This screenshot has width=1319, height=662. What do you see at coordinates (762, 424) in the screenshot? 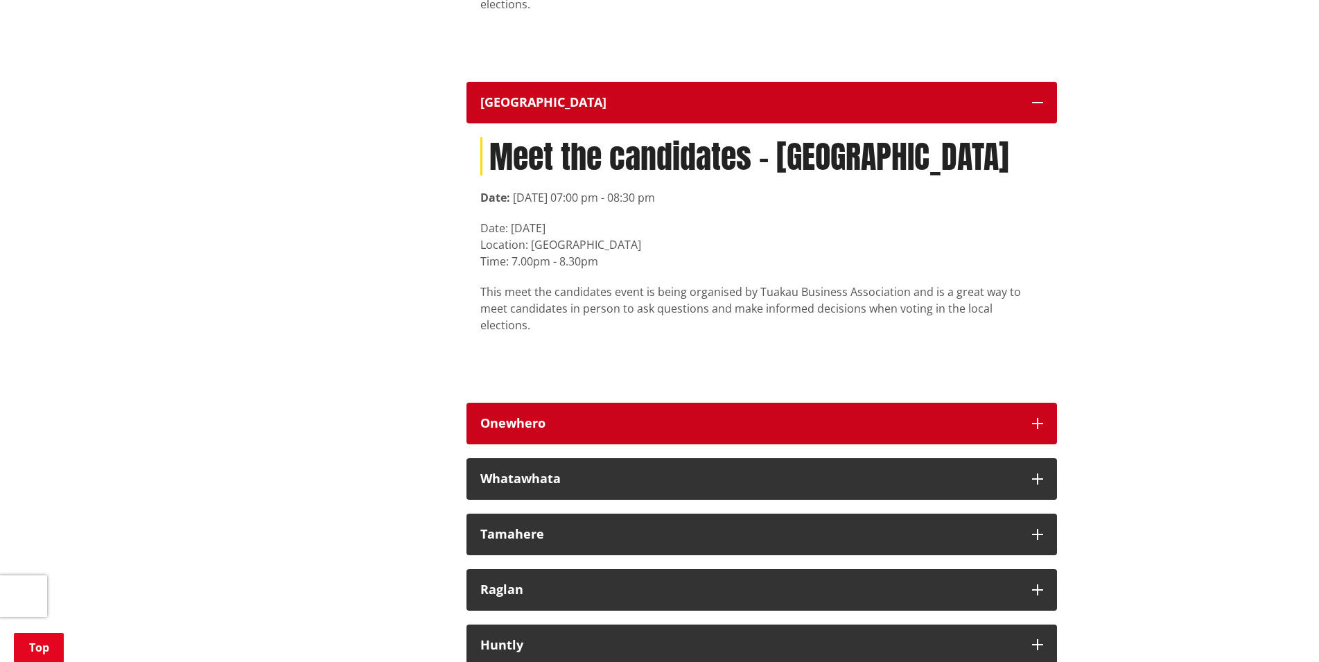
I see `button: Onewhero` at bounding box center [762, 424].